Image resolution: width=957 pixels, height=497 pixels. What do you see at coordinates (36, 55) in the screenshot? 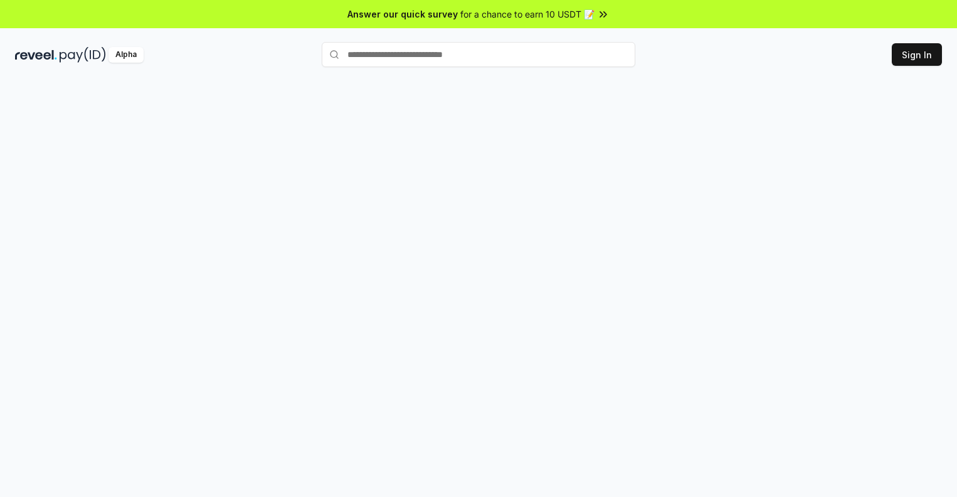
I see `img: reveel_dark` at bounding box center [36, 55].